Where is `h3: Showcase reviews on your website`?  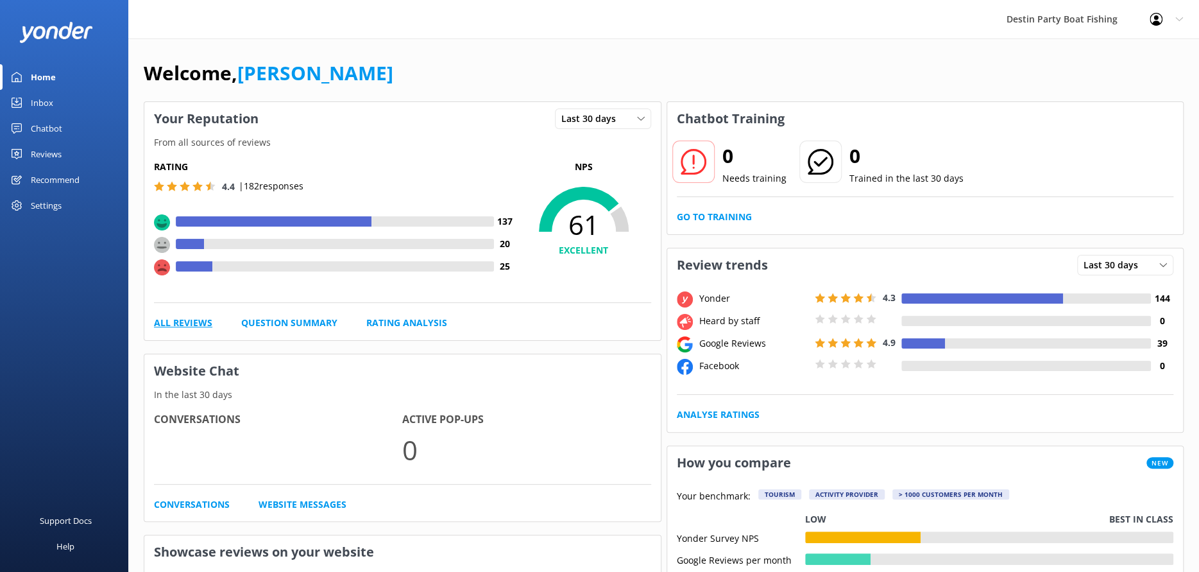
h3: Showcase reviews on your website is located at coordinates (402, 552).